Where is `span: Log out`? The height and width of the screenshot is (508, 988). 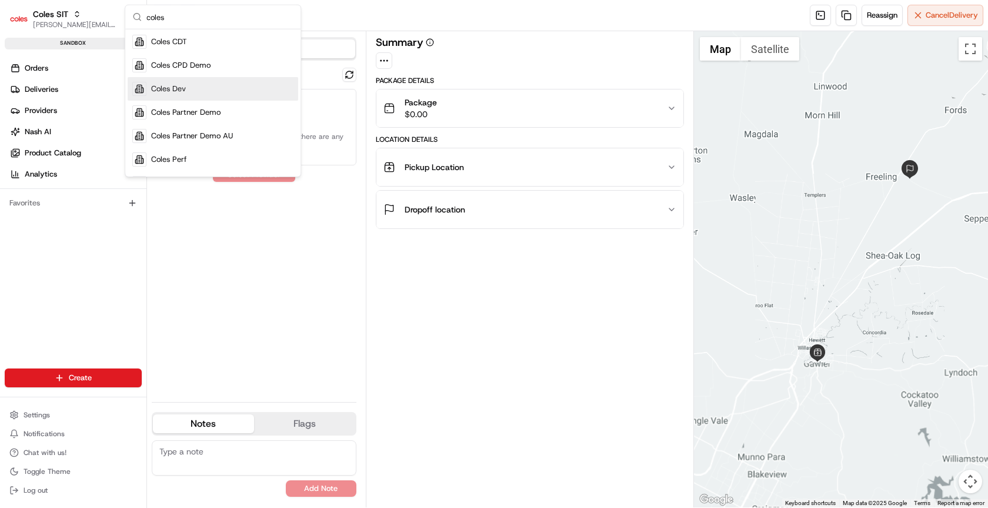 span: Log out is located at coordinates (35, 490).